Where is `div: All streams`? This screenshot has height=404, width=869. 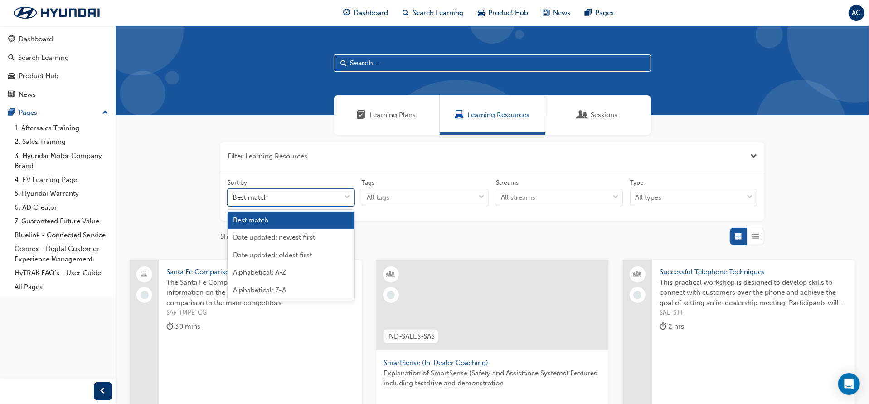 div: All streams is located at coordinates (518, 197).